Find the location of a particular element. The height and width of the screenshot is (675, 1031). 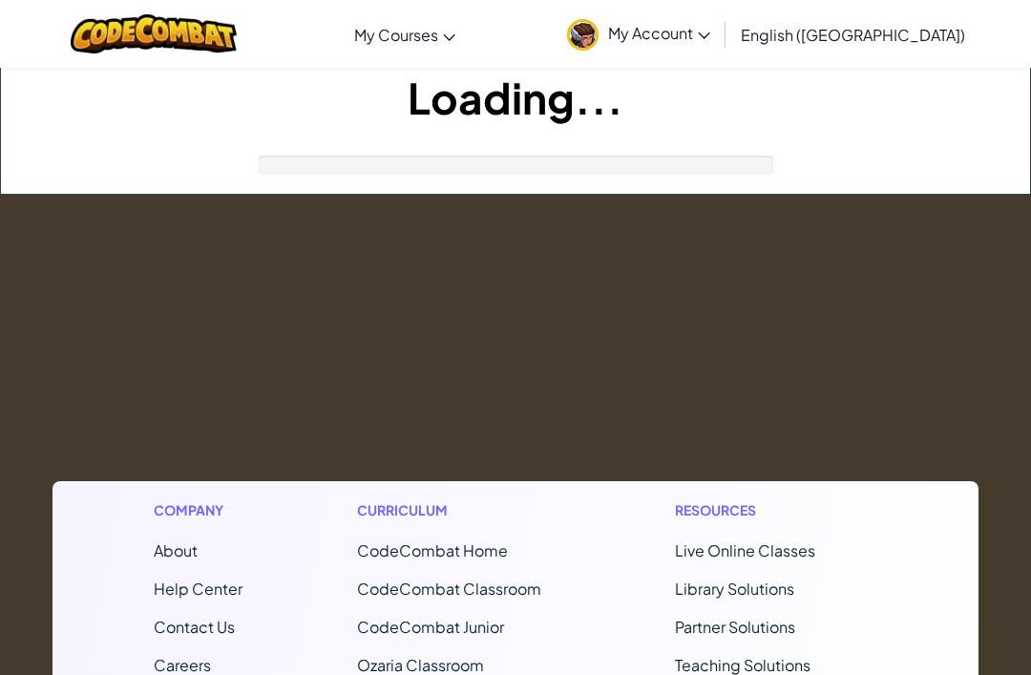

a: CodeCombat Classroom is located at coordinates (449, 588).